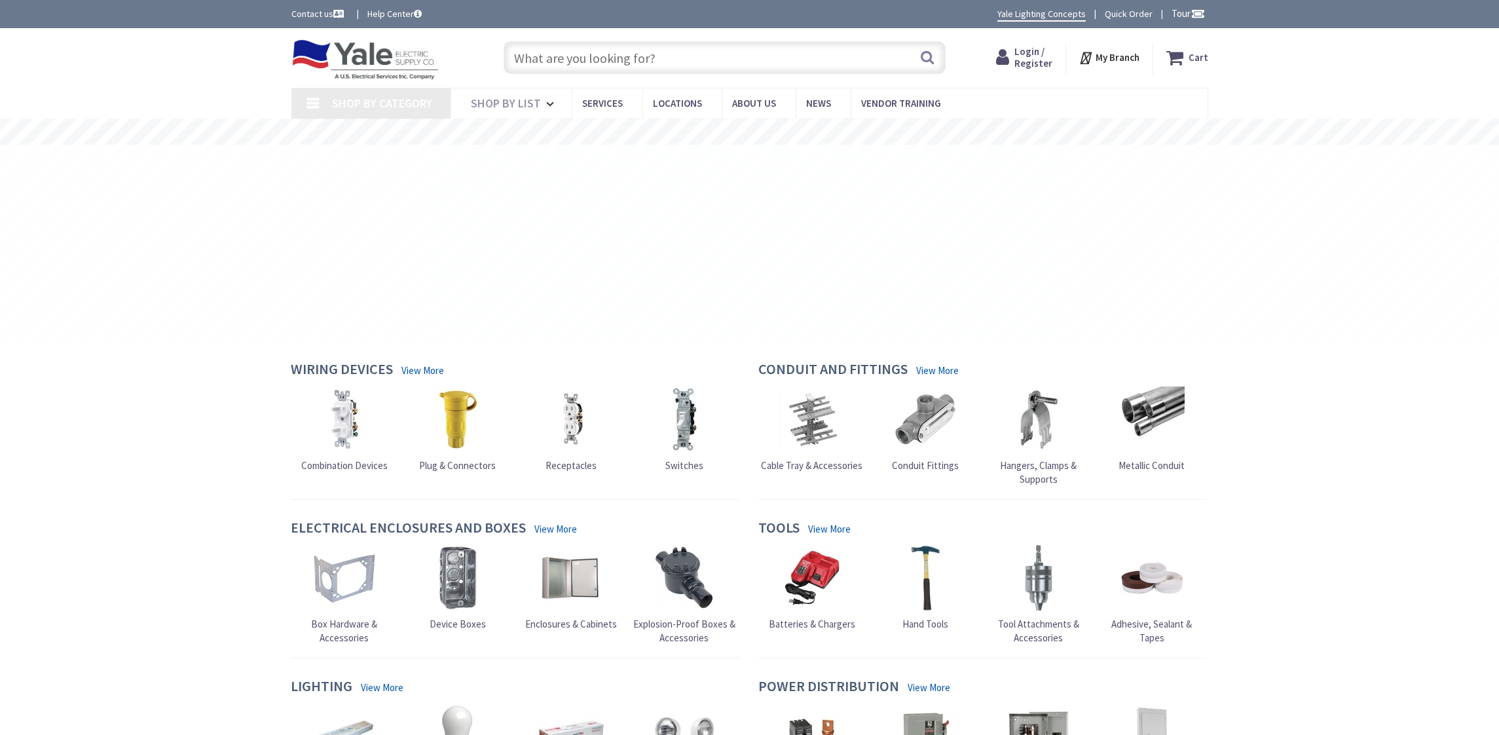  I want to click on span: Combination Devices, so click(344, 465).